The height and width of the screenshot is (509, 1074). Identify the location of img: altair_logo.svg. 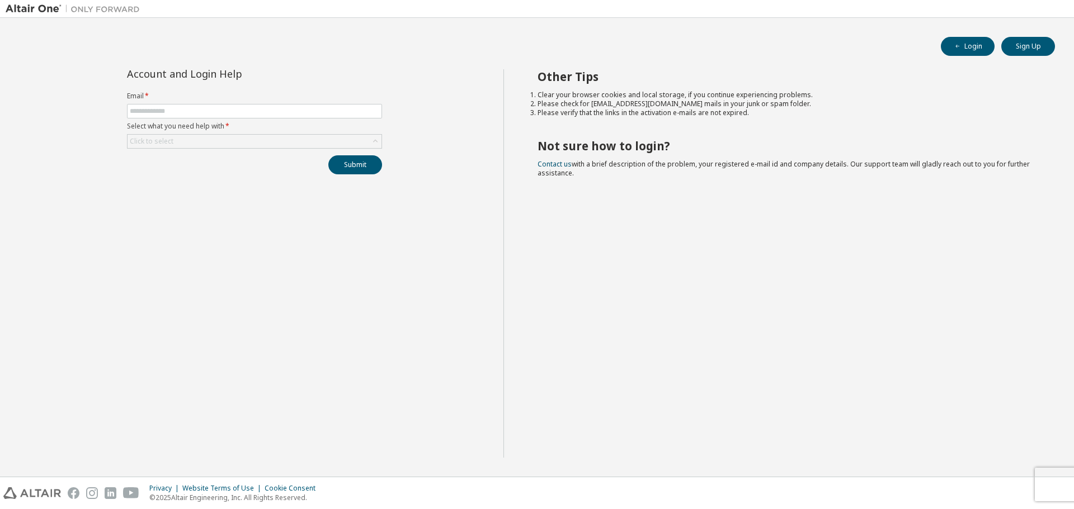
(32, 493).